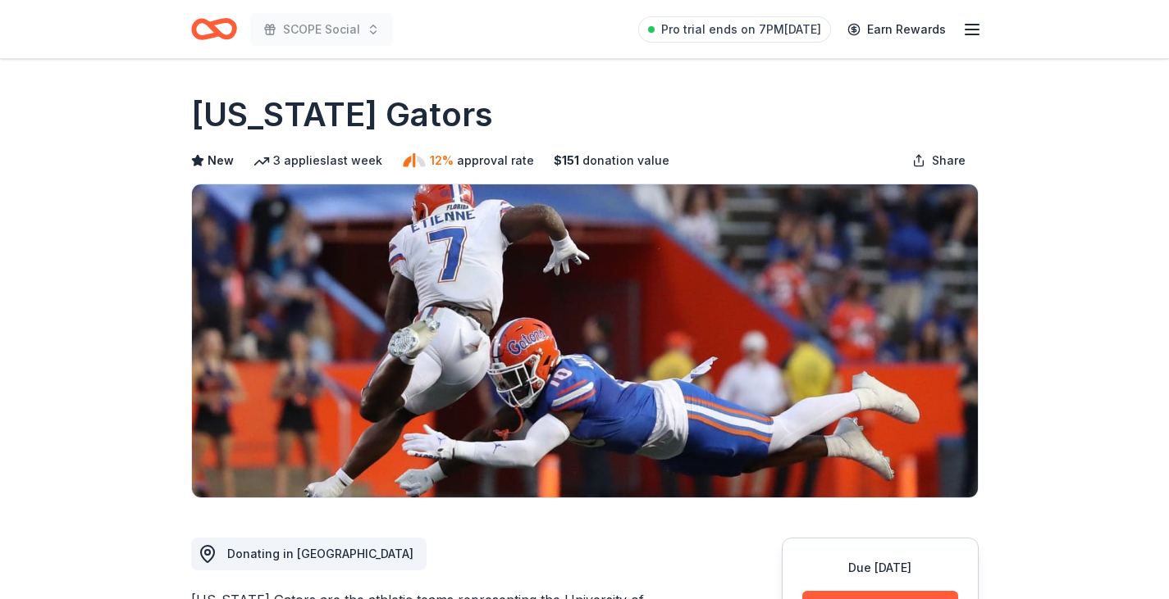 Image resolution: width=1169 pixels, height=599 pixels. I want to click on span: donation value, so click(626, 161).